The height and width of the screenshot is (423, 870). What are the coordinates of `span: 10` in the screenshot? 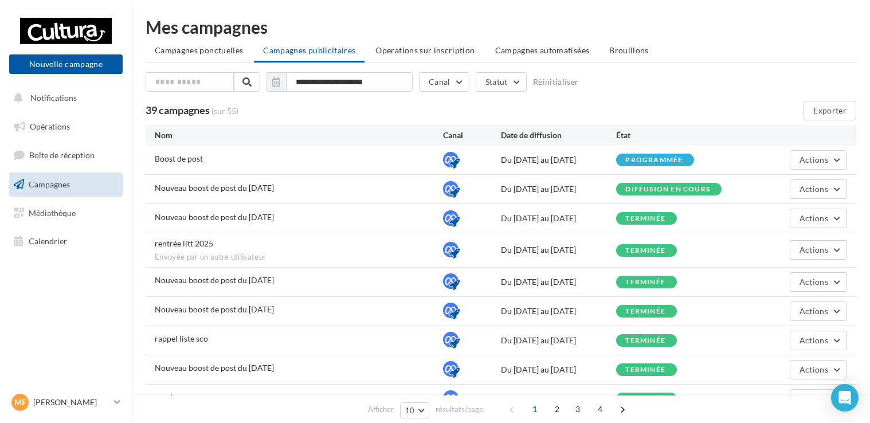 It's located at (410, 410).